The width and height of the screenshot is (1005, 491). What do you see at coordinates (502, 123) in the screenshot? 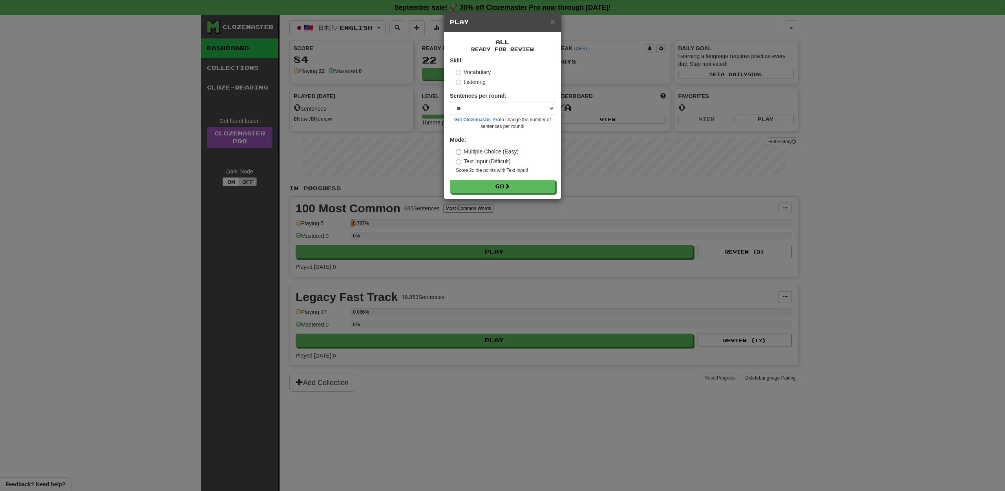
I see `small: to change the number of sentences per round!` at bounding box center [502, 123].